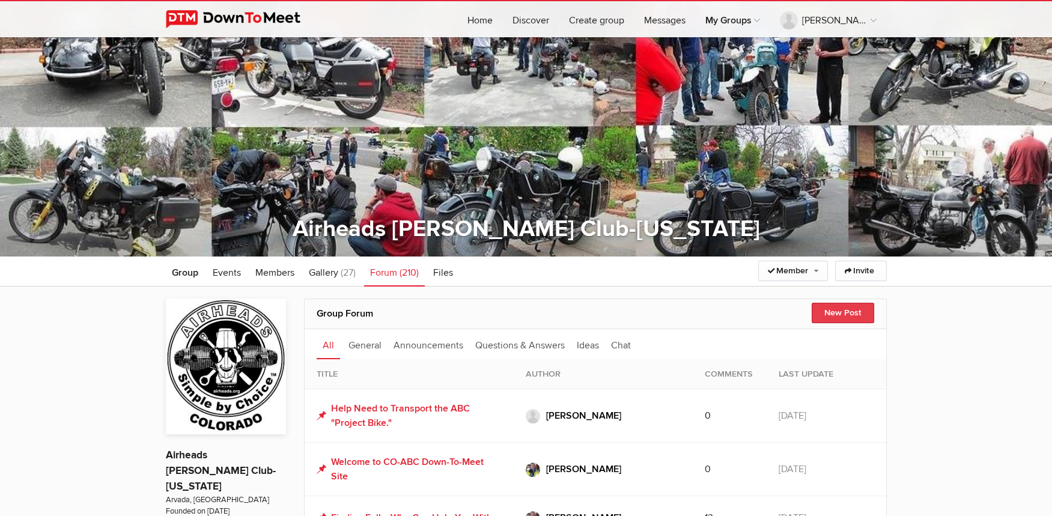  I want to click on a: Group, so click(185, 272).